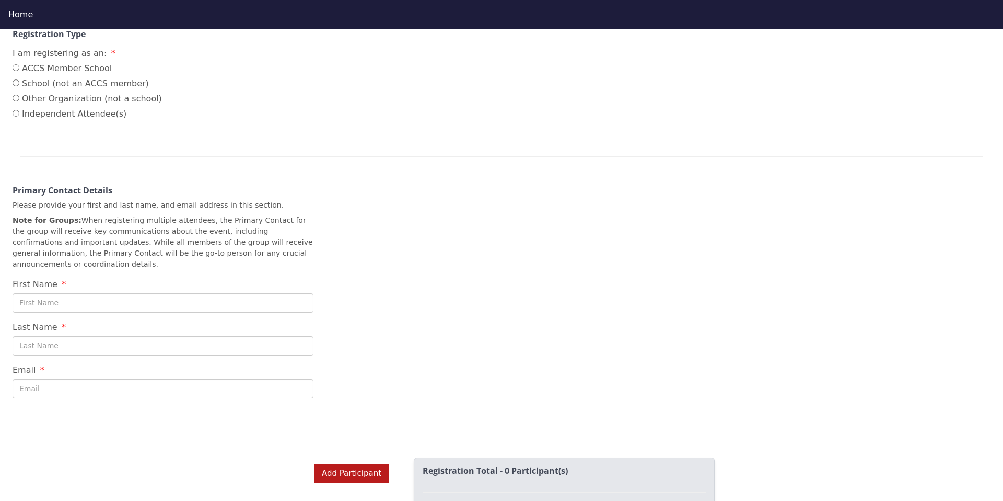 The width and height of the screenshot is (1003, 501). I want to click on span: Email, so click(24, 370).